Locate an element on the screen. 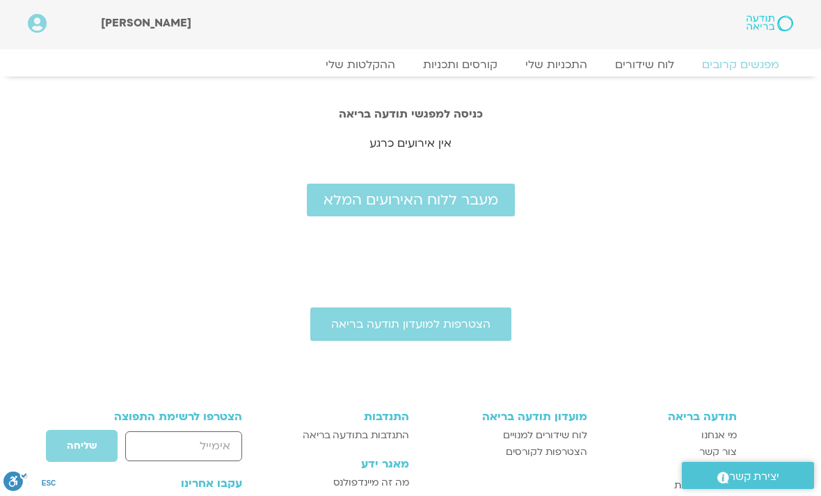  a: מעבר ללוח האירועים המלא is located at coordinates (411, 200).